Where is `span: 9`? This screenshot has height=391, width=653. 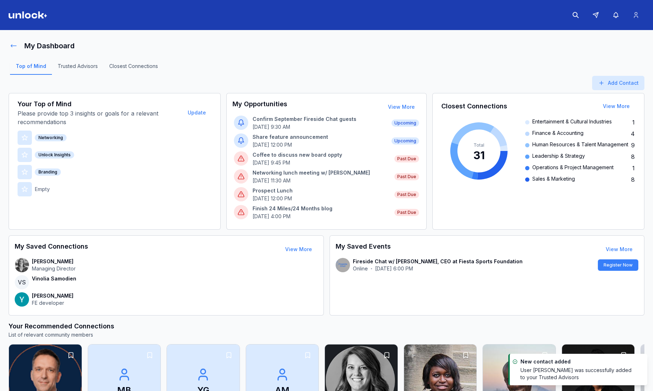 span: 9 is located at coordinates (633, 145).